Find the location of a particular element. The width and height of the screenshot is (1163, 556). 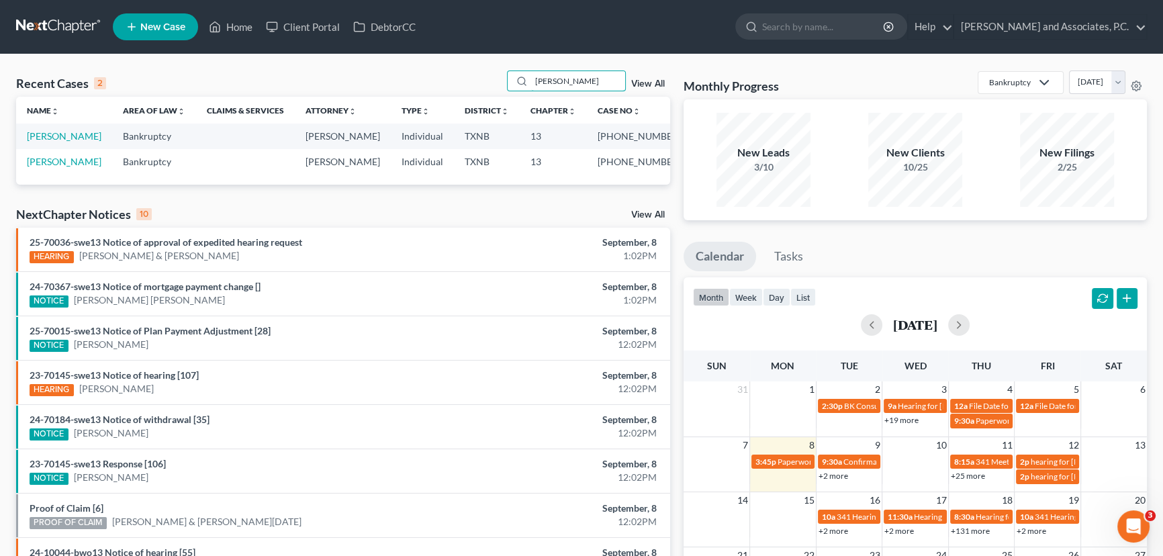

button: week is located at coordinates (746, 297).